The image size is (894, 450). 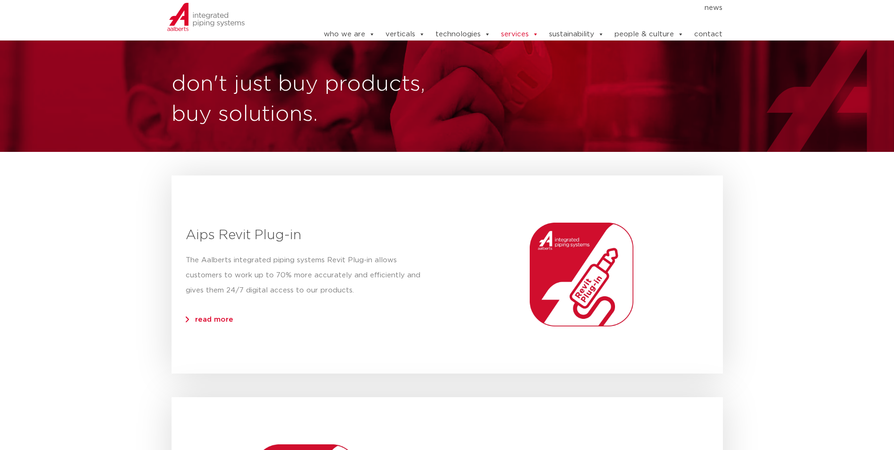 I want to click on a: people & culture, so click(x=649, y=34).